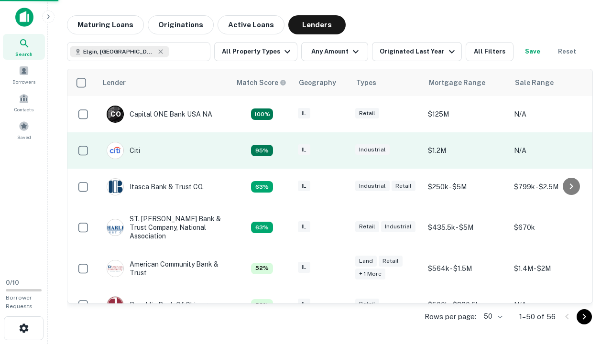  Describe the element at coordinates (159, 305) in the screenshot. I see `div: Republic Bank Of Chicago` at that location.